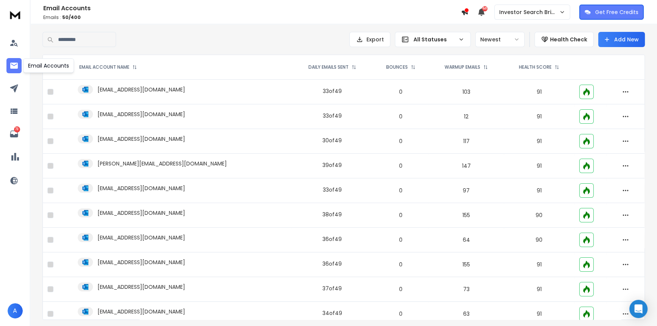  I want to click on div: 34 of 49, so click(332, 313).